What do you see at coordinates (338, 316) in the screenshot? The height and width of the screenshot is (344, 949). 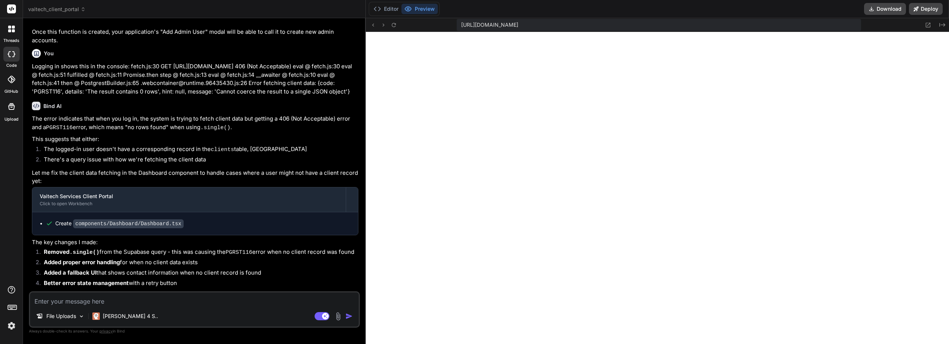 I see `img: attachment` at bounding box center [338, 316].